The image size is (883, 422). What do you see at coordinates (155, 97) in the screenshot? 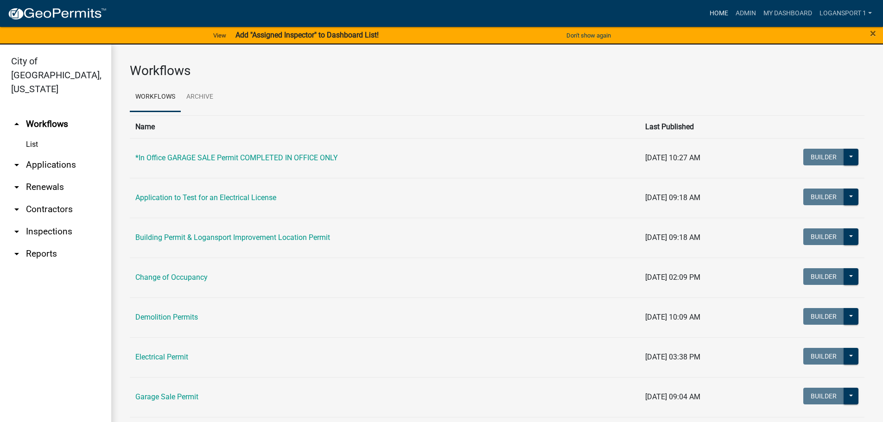
I see `a: Workflows` at bounding box center [155, 97].